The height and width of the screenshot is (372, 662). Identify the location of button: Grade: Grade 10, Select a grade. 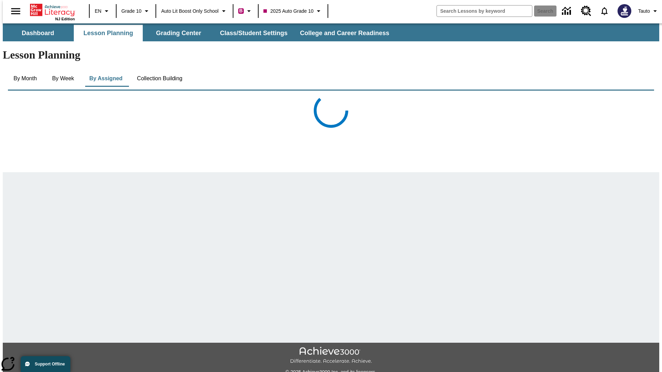
(136, 11).